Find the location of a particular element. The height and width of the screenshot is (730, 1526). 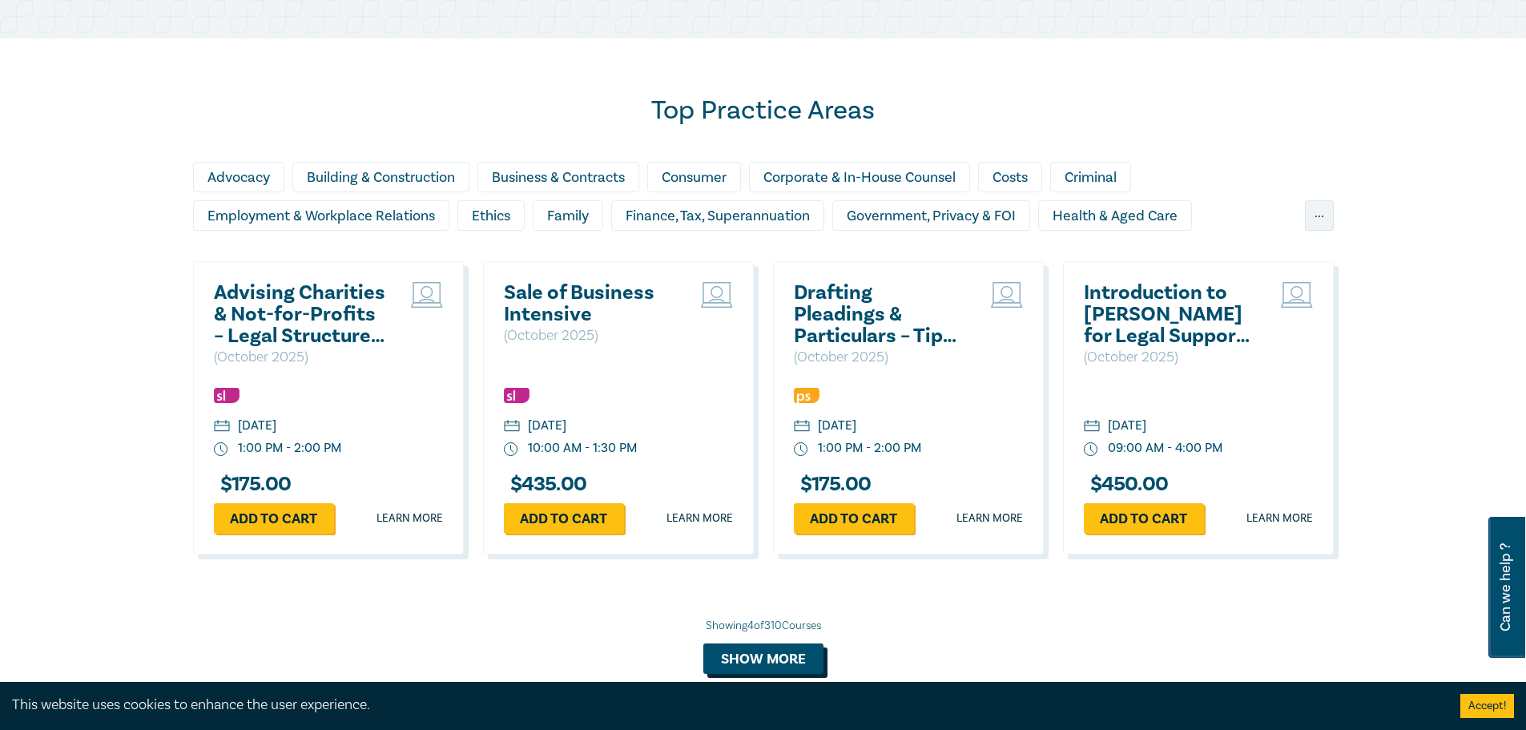

div: Corporate & In-House Counsel is located at coordinates (859, 177).